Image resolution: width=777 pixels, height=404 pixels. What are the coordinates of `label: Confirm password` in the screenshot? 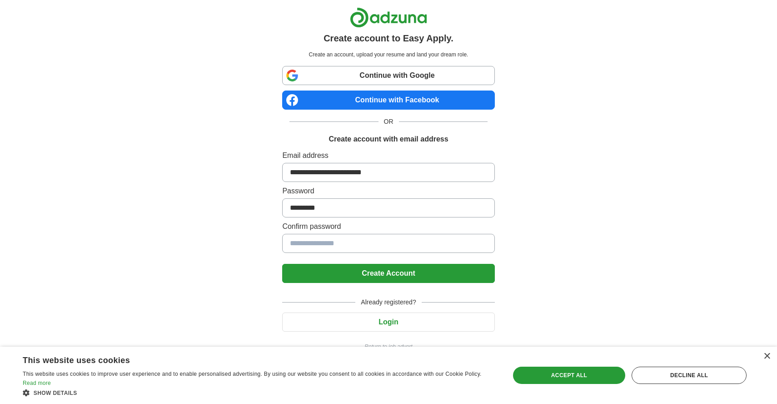 It's located at (388, 226).